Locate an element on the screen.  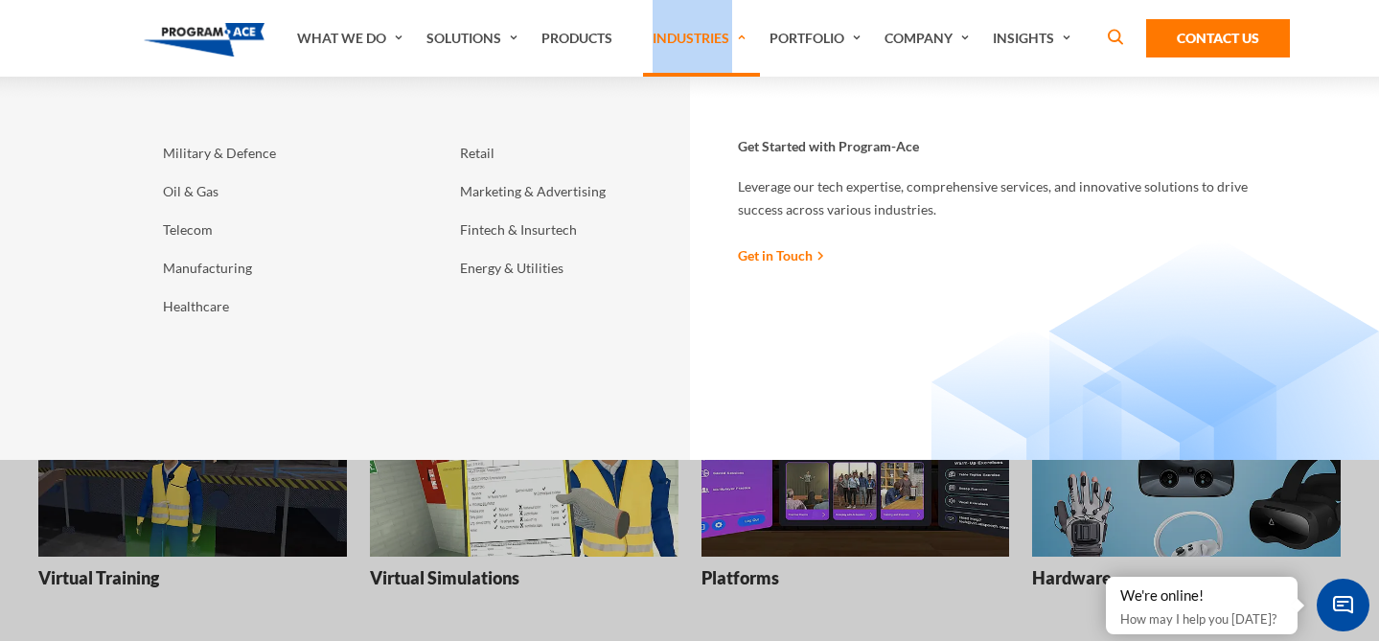
a: Telecom is located at coordinates (268, 230).